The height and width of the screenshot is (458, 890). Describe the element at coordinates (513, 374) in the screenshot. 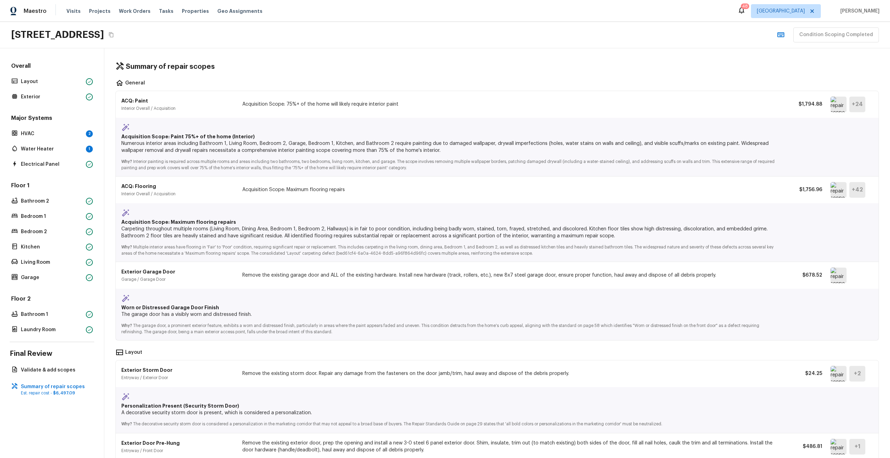

I see `p: Remove the existing storm door. Repair any damage from the fasteners on the door jamb/trim, haul ...` at that location.